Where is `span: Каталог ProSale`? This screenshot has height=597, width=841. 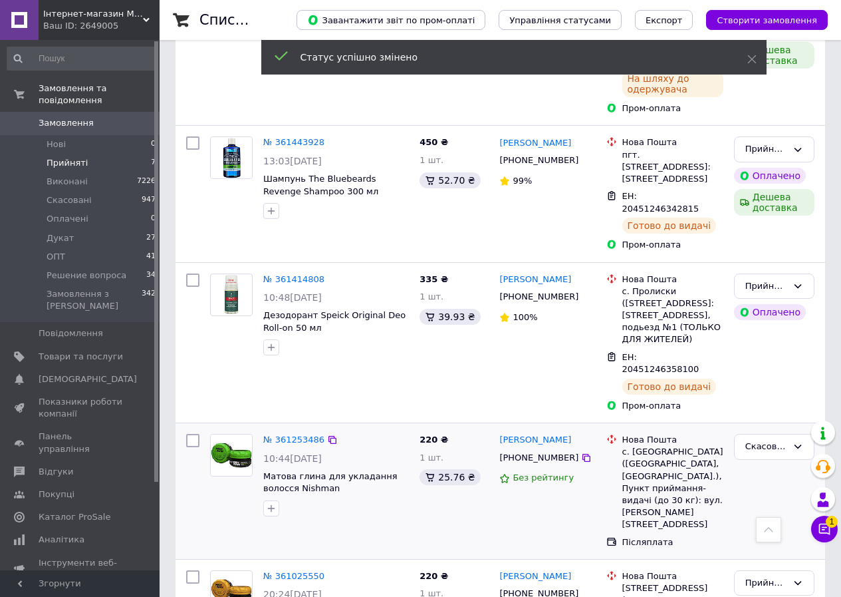 span: Каталог ProSale is located at coordinates (74, 517).